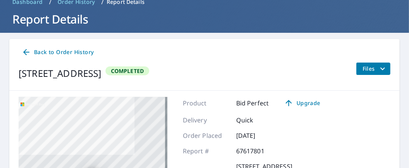  I want to click on button: filesDropdownBtn-67617801, so click(373, 69).